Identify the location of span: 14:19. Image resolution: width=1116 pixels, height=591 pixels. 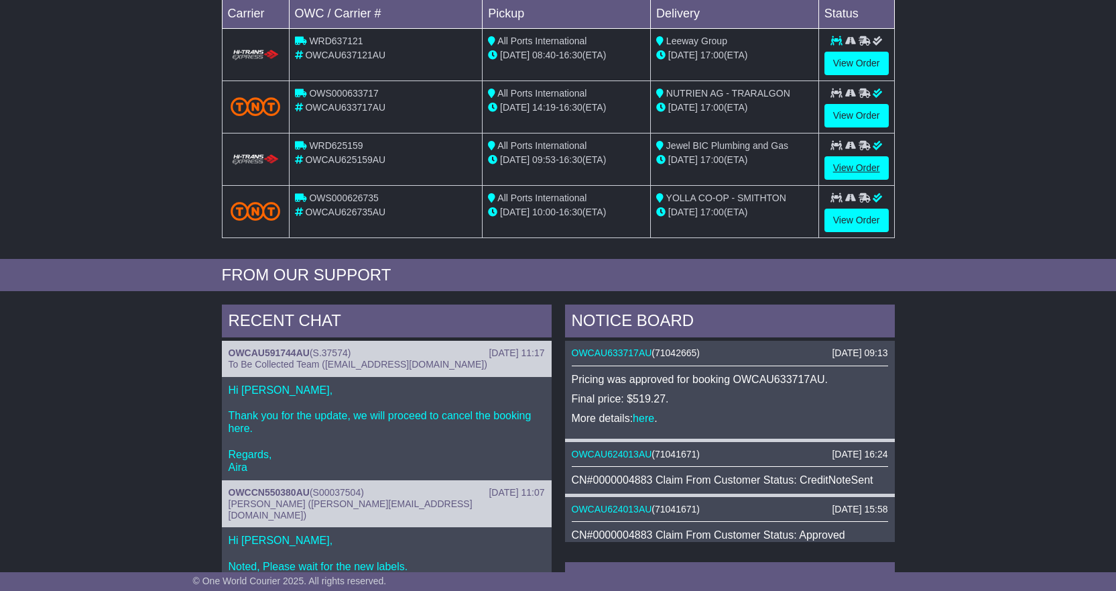
(544, 107).